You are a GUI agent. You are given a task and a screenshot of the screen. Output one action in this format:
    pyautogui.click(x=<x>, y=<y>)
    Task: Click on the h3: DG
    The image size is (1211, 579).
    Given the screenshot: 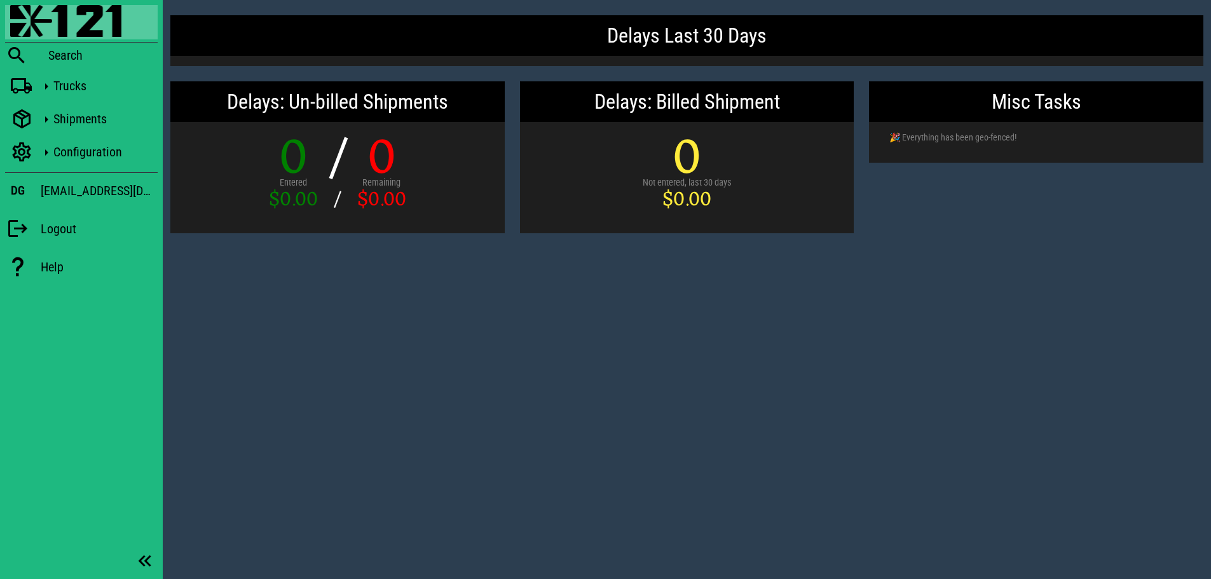 What is the action you would take?
    pyautogui.click(x=18, y=191)
    